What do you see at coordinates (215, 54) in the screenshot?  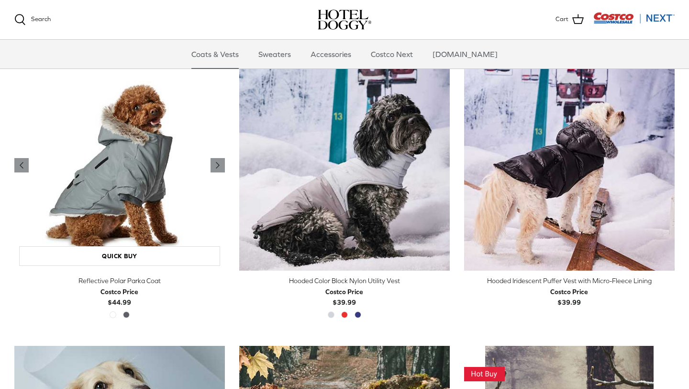 I see `a: Coats & Vests` at bounding box center [215, 54].